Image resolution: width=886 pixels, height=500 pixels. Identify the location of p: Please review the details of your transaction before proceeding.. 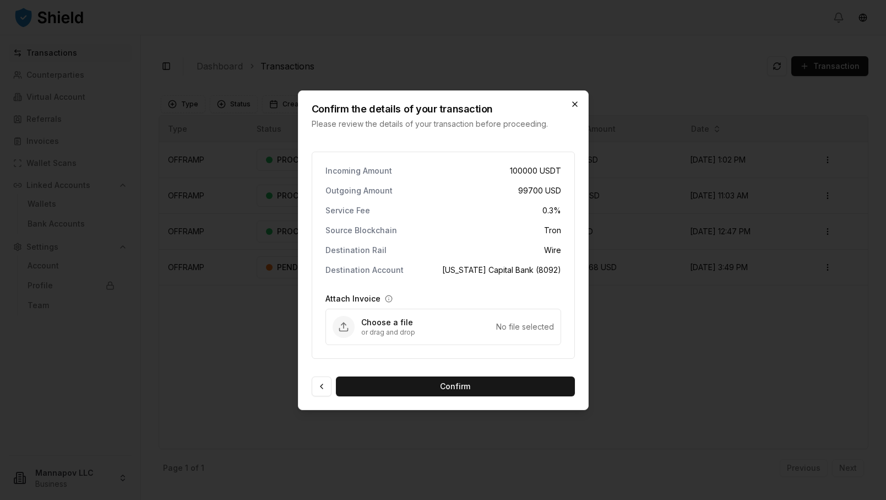
(432, 124).